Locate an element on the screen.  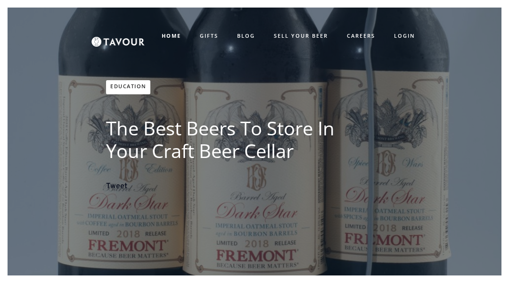
a: GIFTS is located at coordinates (209, 36).